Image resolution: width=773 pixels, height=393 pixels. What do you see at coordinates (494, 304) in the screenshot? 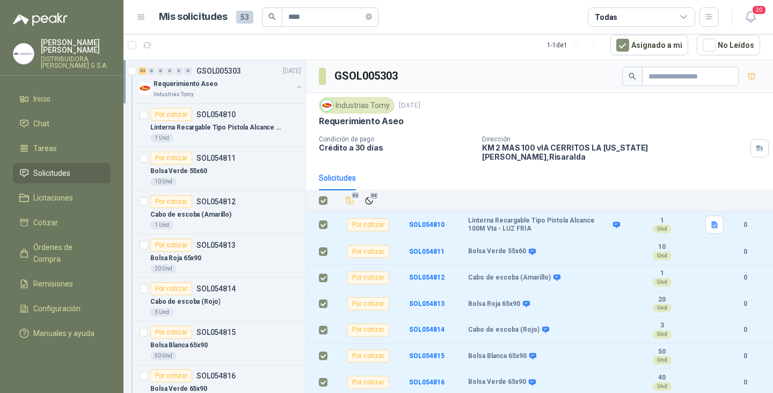
I see `b: Bolsa Roja 65x90` at bounding box center [494, 304].